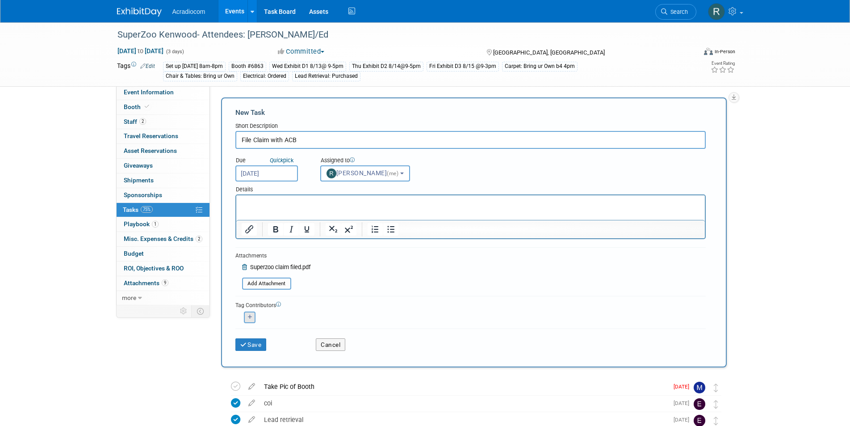  What do you see at coordinates (138, 209) in the screenshot?
I see `span: Tasks` at bounding box center [138, 209].